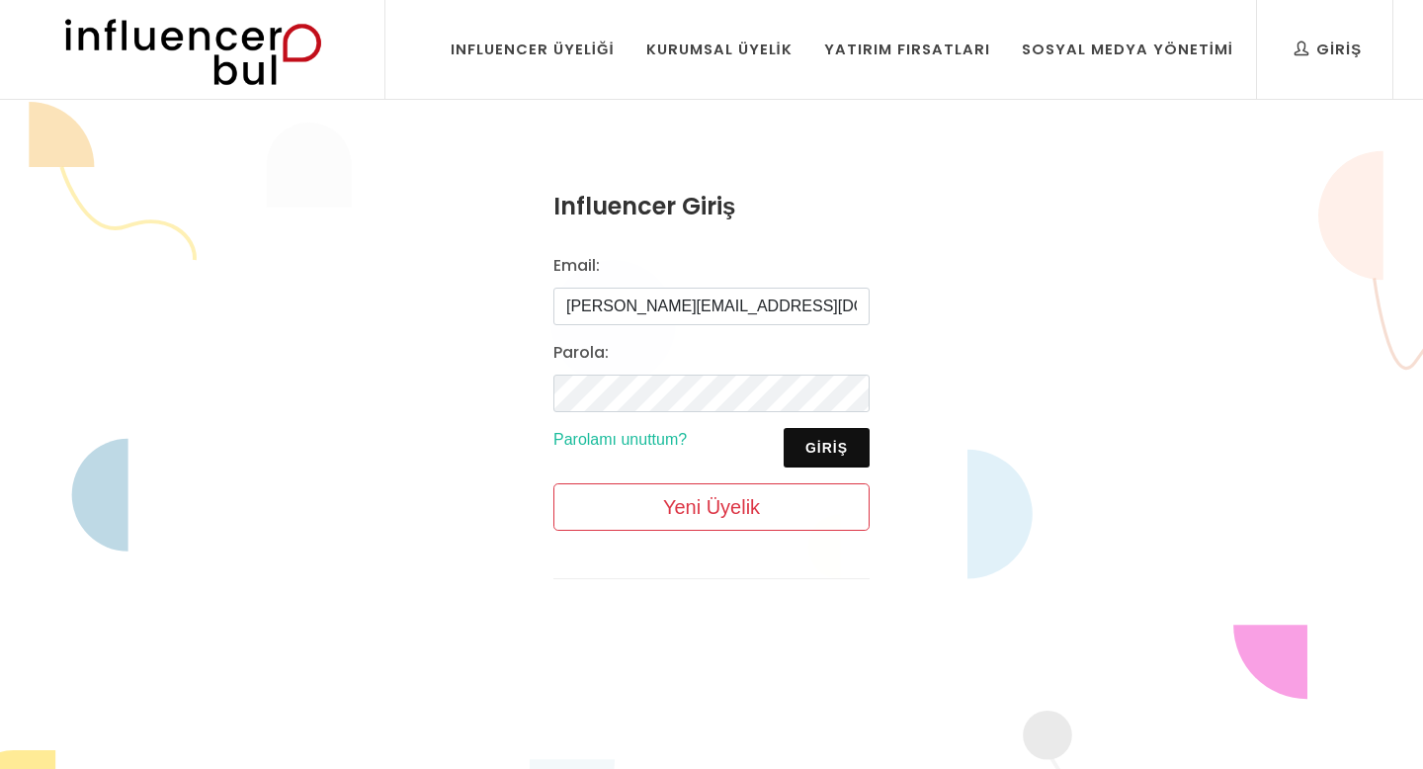 The image size is (1423, 769). Describe the element at coordinates (1127, 49) in the screenshot. I see `div: Sosyal Medya Yönetimi` at that location.